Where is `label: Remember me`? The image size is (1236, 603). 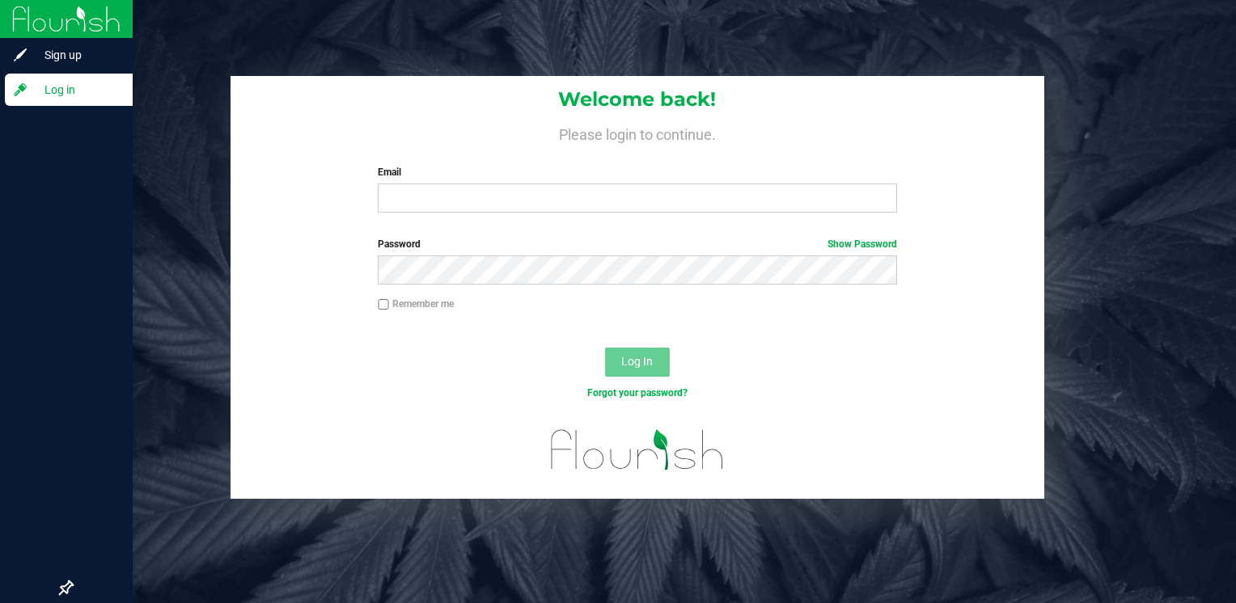
label: Remember me is located at coordinates (416, 304).